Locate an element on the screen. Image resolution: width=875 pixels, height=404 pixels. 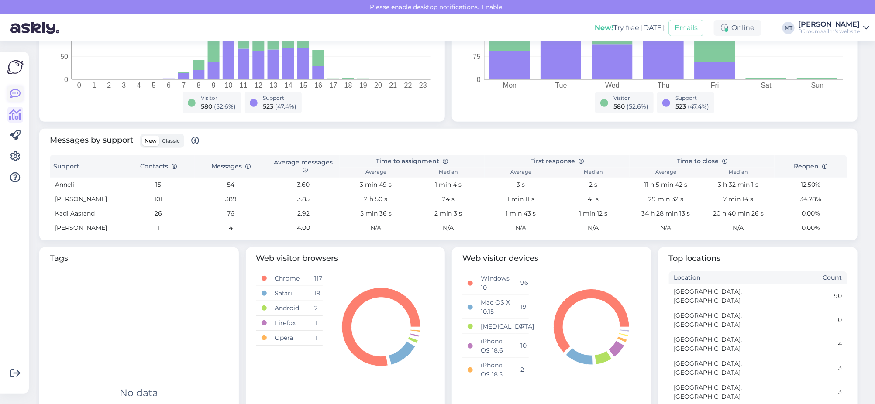
td: 3.60 is located at coordinates (303, 185).